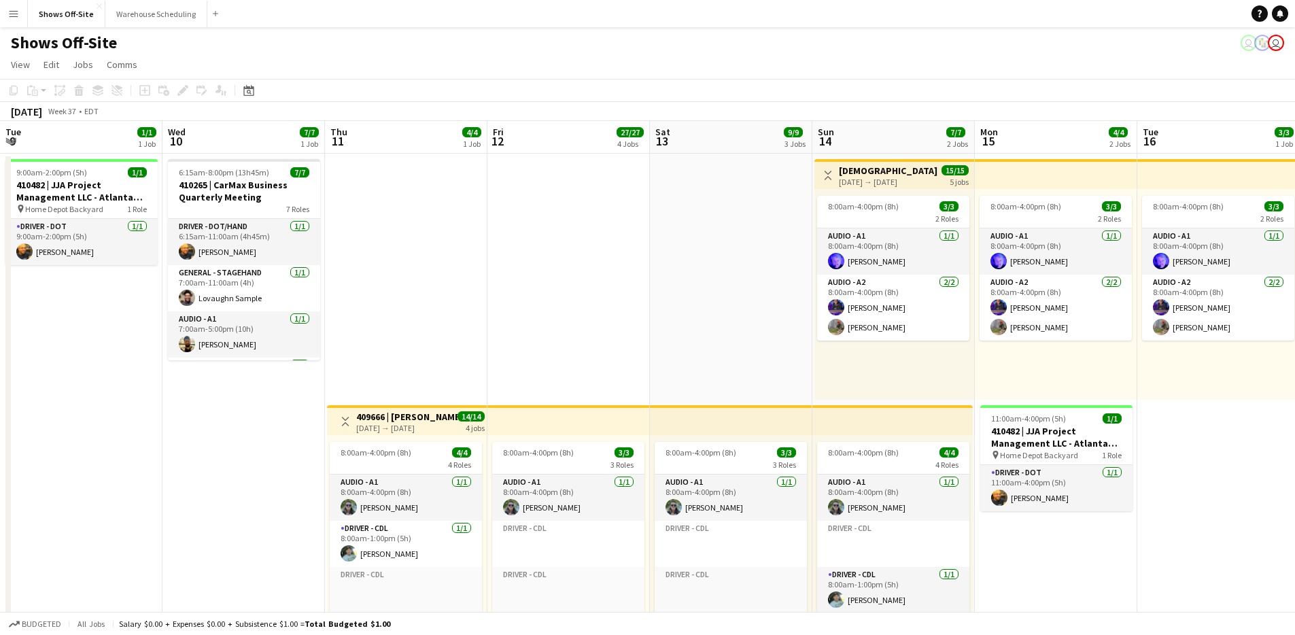 This screenshot has width=1295, height=635. I want to click on span: 9:00am-2:00pm (5h), so click(52, 172).